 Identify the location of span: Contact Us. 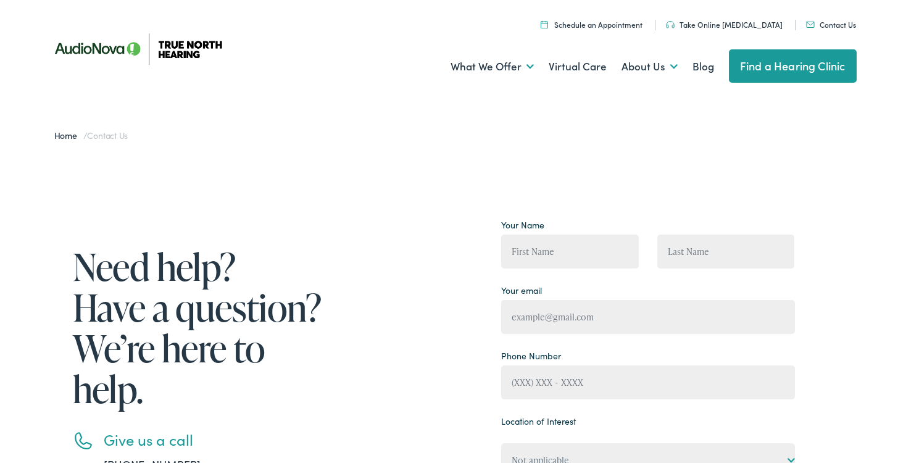
(107, 135).